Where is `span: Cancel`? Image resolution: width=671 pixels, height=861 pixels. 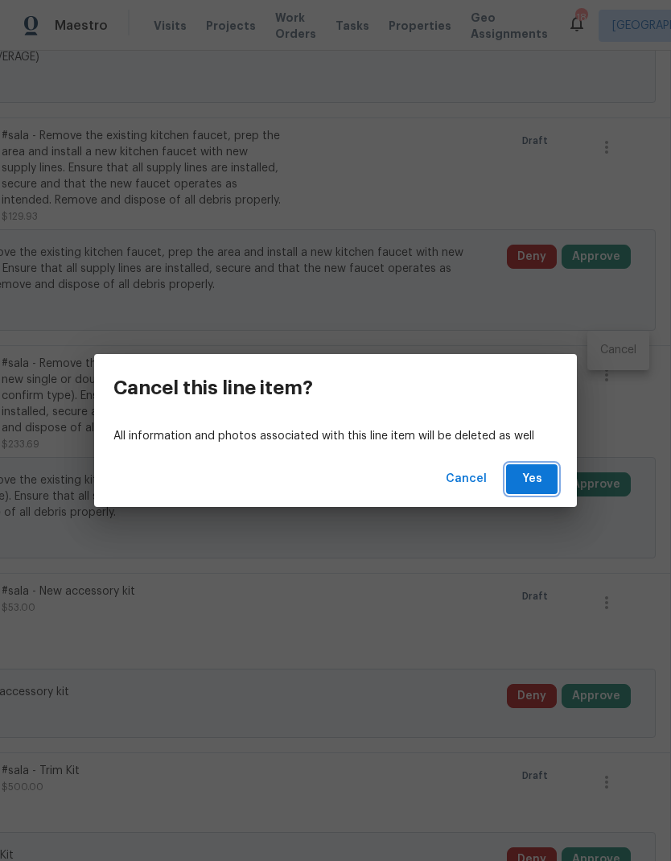
span: Cancel is located at coordinates (466, 479).